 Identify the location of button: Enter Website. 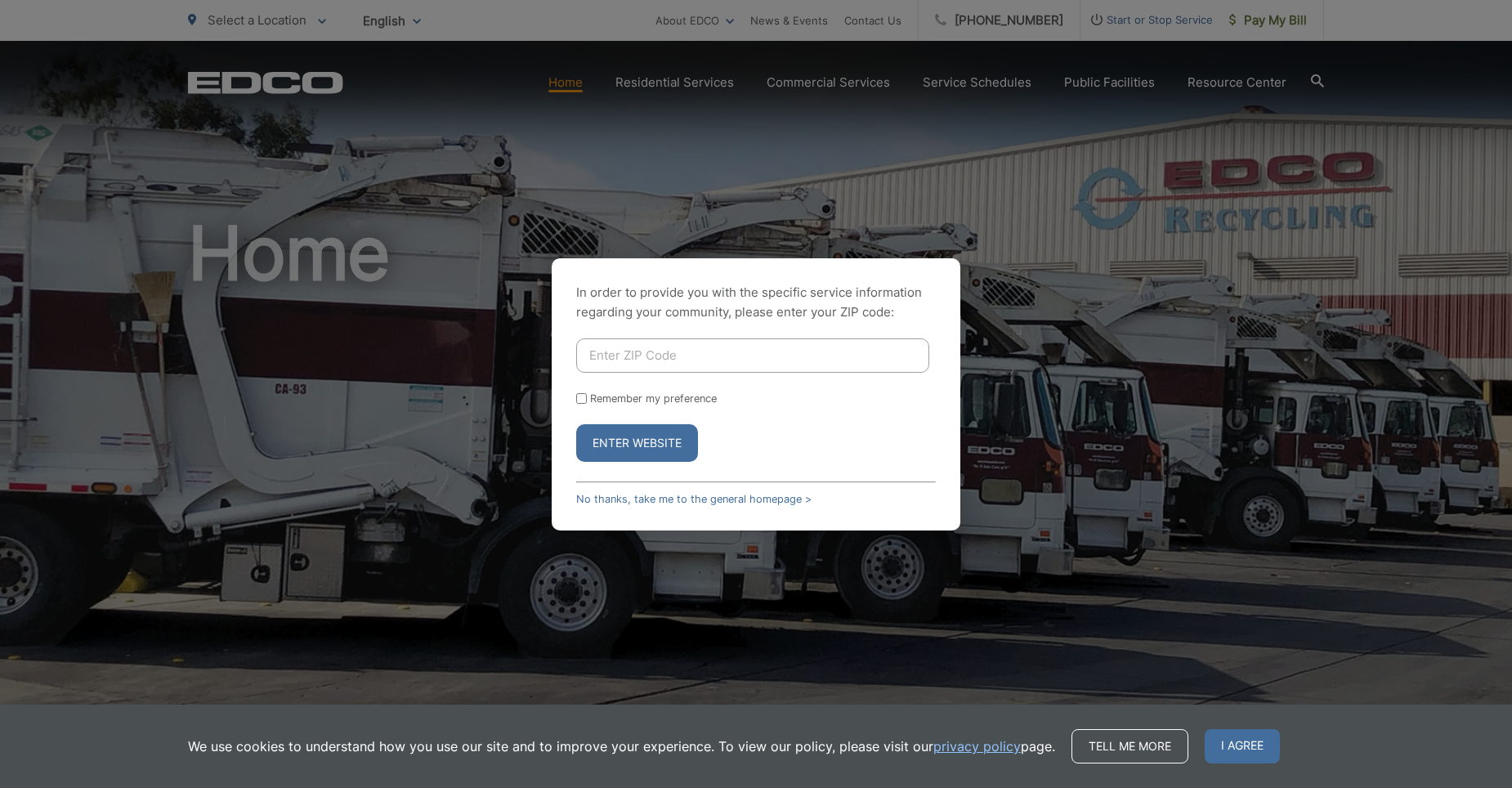
(636, 443).